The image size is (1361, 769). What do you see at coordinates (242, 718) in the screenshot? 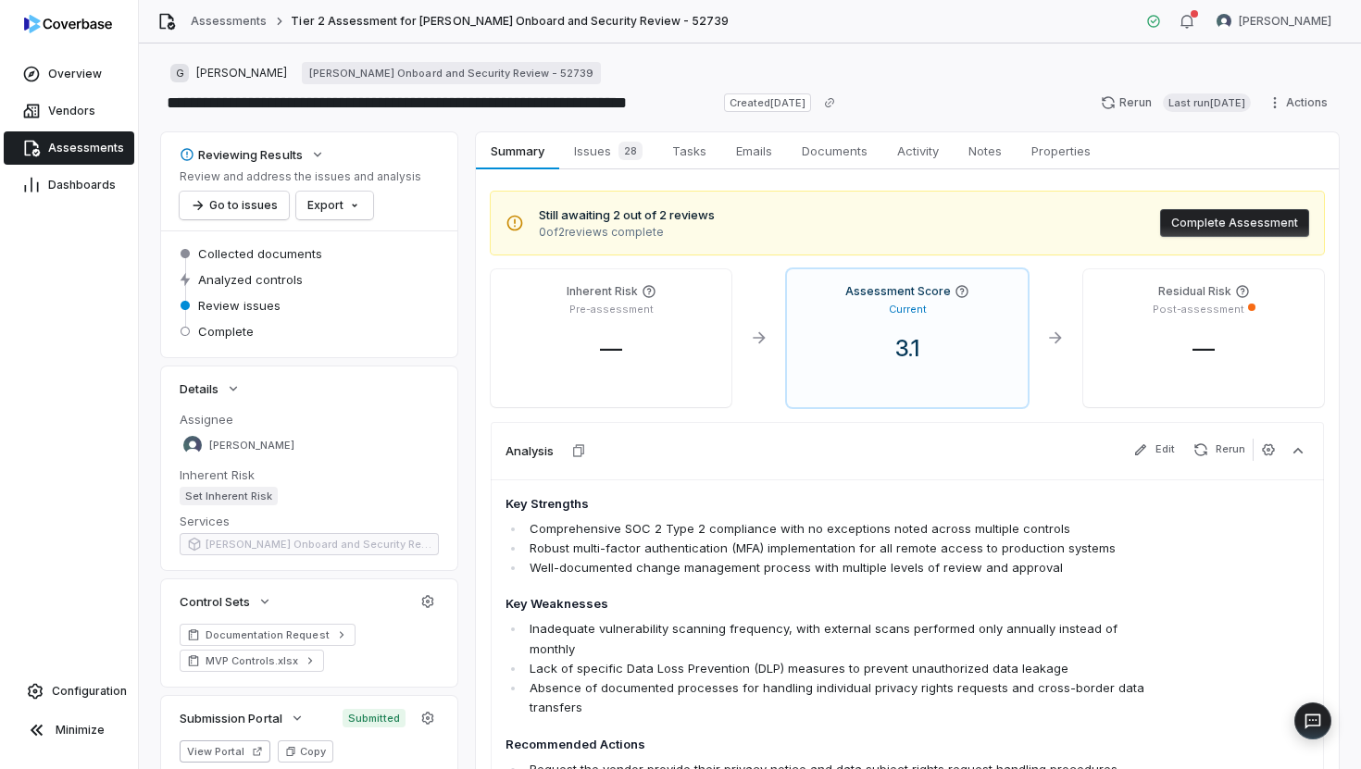
I see `button: Submission Portal` at bounding box center [242, 718].